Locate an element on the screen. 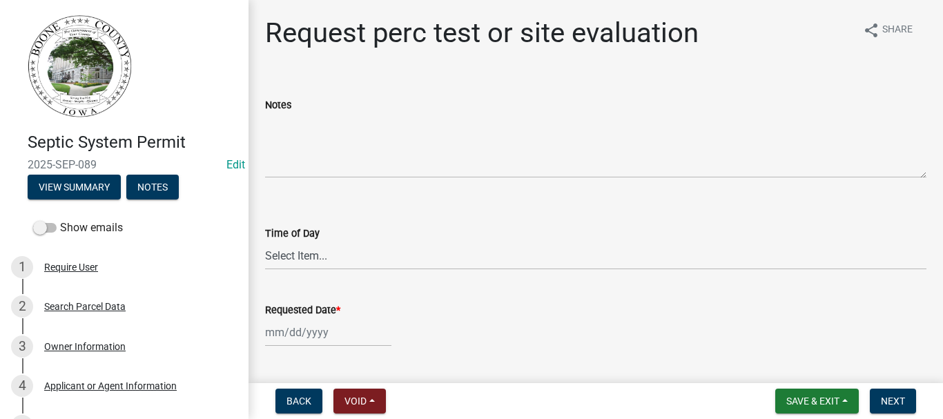 This screenshot has width=943, height=419. button: Back is located at coordinates (299, 401).